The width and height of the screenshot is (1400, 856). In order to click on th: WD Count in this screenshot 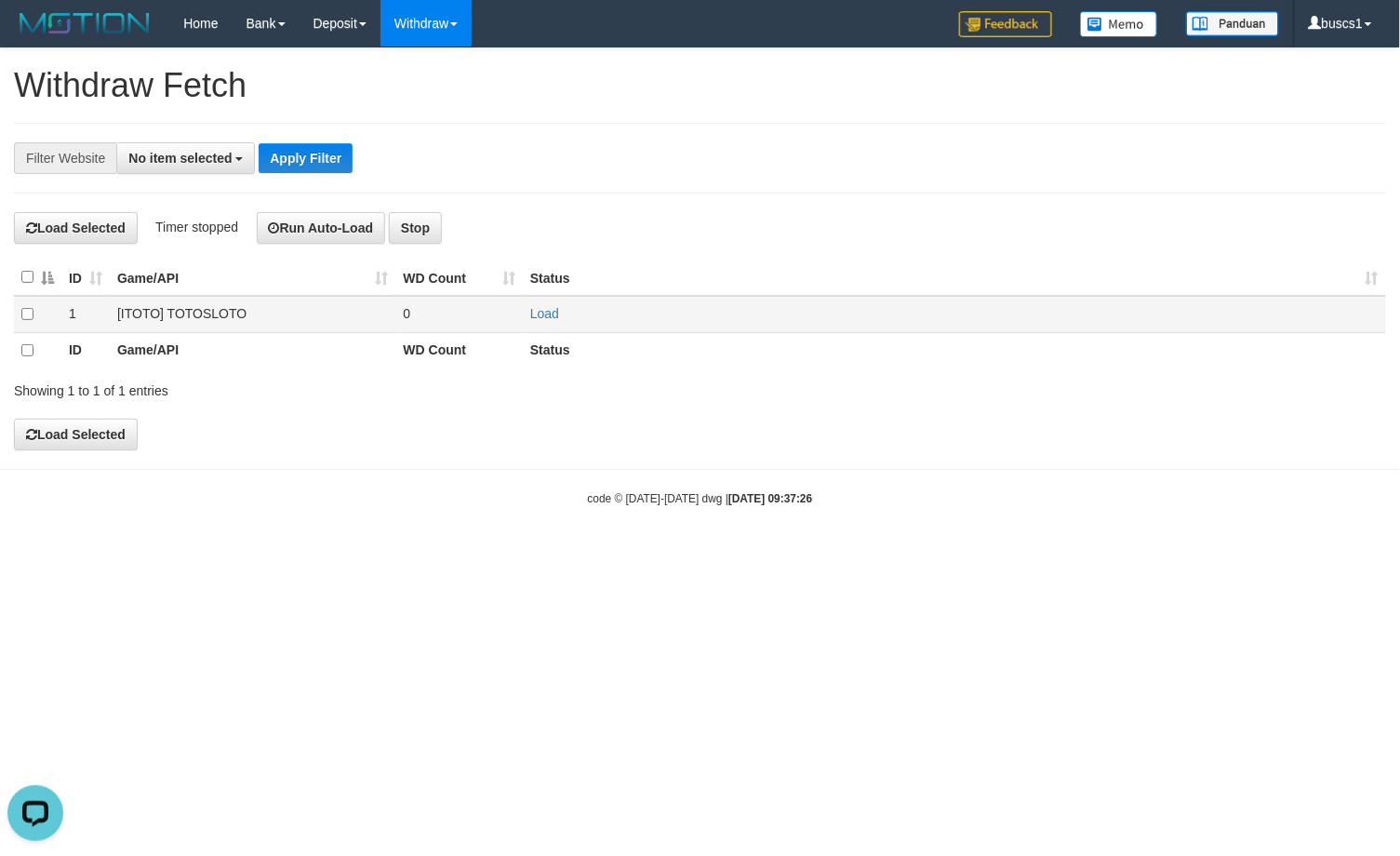, I will do `click(459, 350)`.